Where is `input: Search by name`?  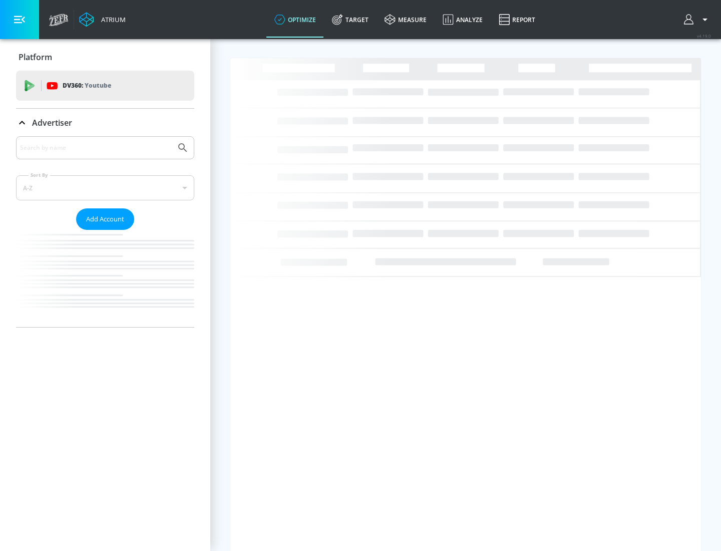
input: Search by name is located at coordinates (96, 148).